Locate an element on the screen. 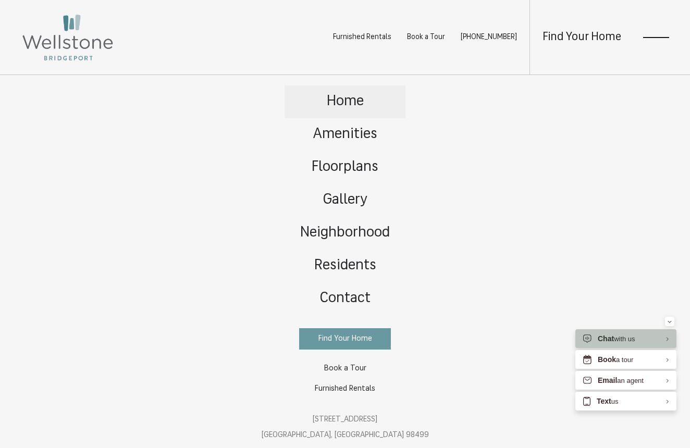 This screenshot has height=448, width=690. a: Go to Residents is located at coordinates (345, 266).